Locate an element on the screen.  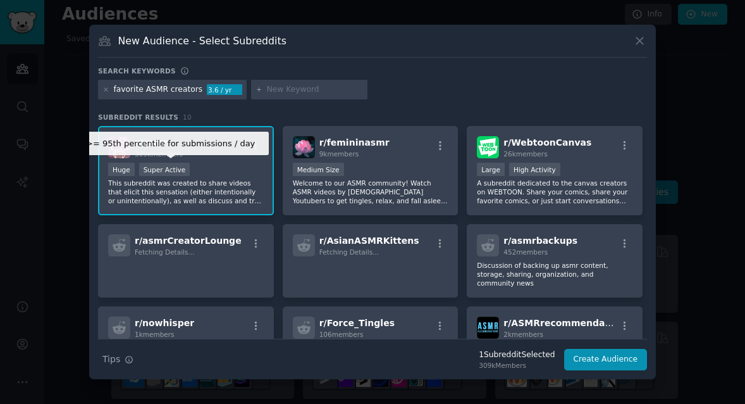
img: femininasmr is located at coordinates (304, 147).